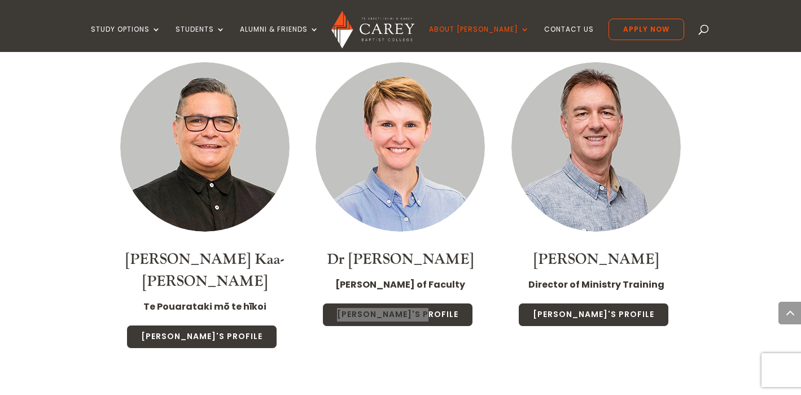 This screenshot has height=395, width=801. What do you see at coordinates (400, 147) in the screenshot?
I see `a: Staff Thumbnail - Dr Christa McKirland` at bounding box center [400, 147].